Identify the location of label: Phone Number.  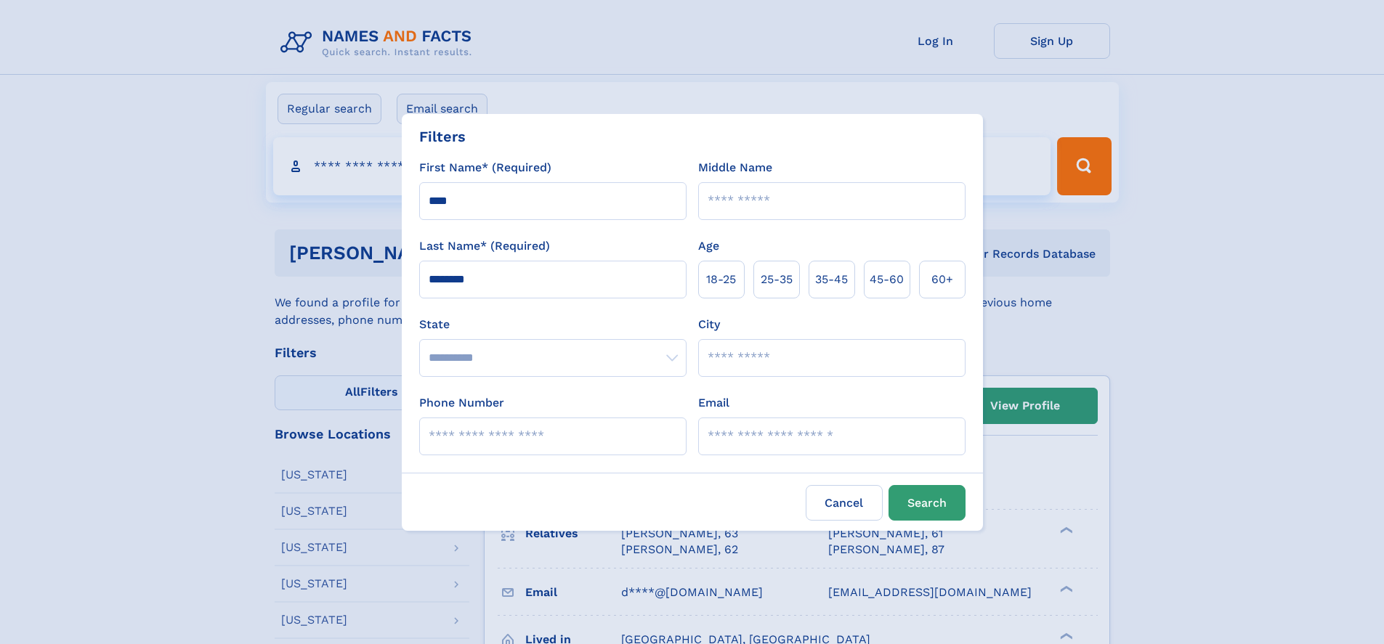
(461, 403).